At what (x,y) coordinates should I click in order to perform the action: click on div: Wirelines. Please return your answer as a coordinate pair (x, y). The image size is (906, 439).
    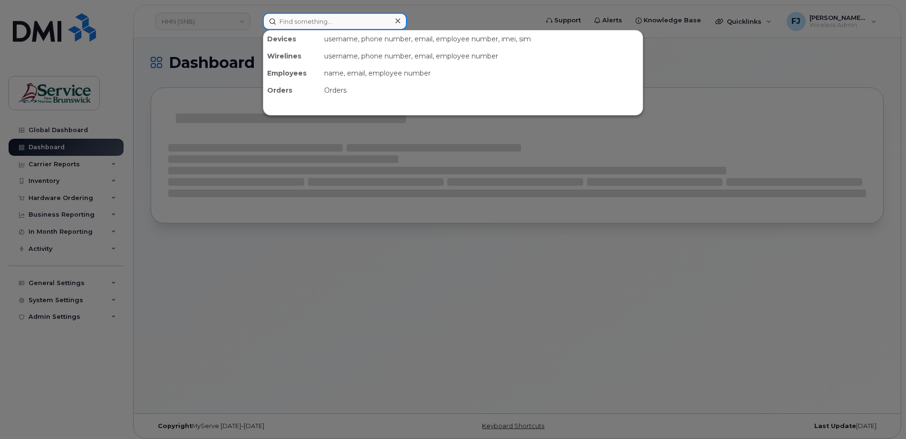
    Looking at the image, I should click on (292, 56).